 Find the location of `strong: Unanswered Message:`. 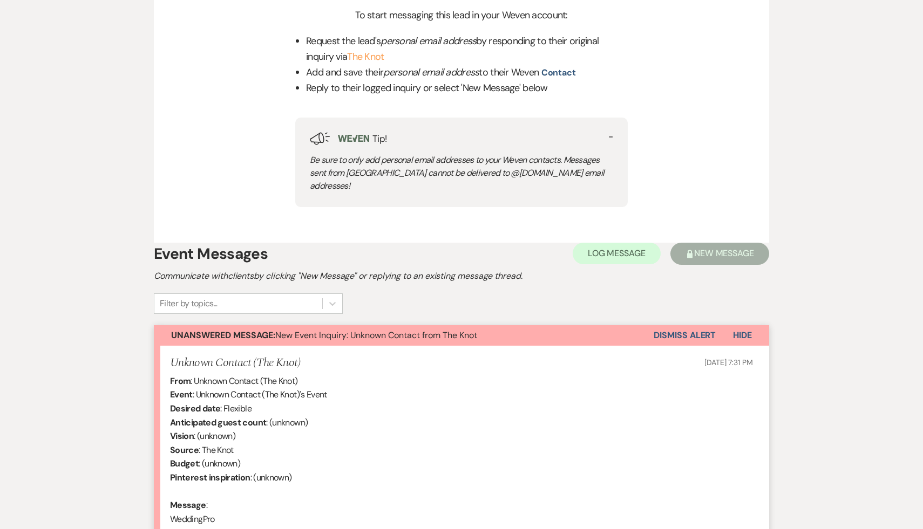

strong: Unanswered Message: is located at coordinates (223, 335).